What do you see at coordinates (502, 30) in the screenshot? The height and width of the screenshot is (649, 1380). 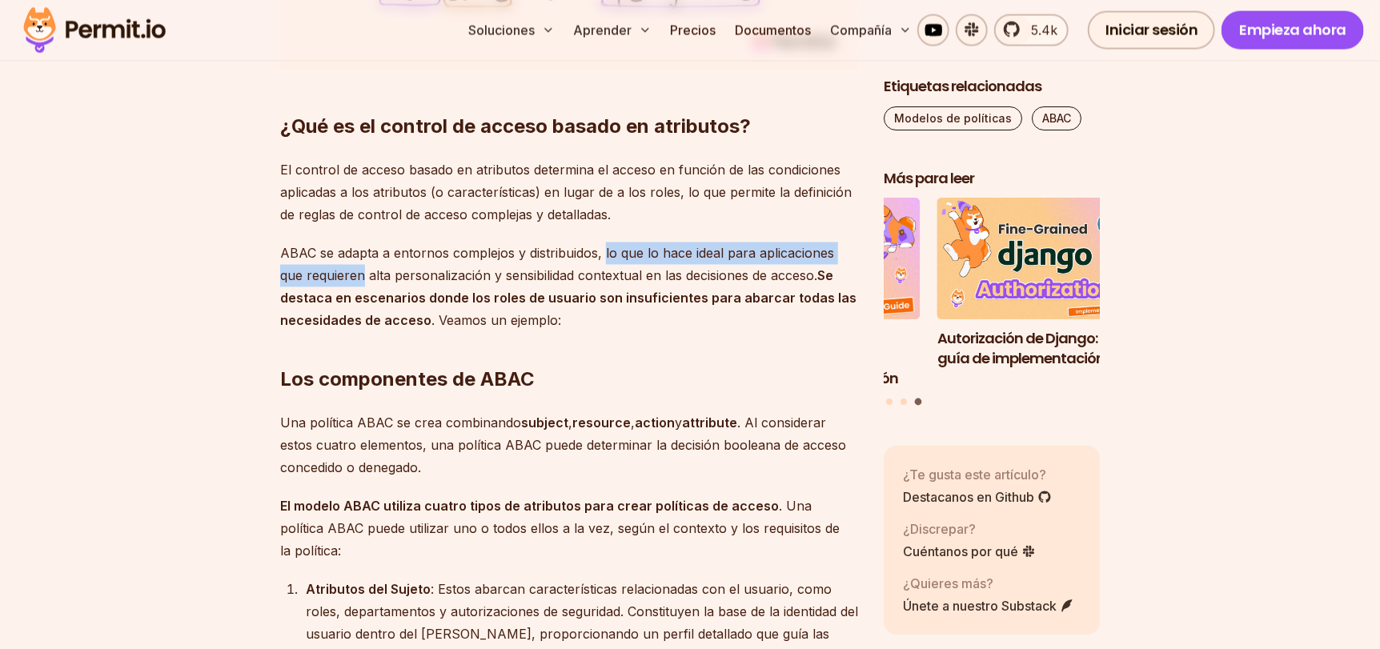 I see `font: Soluciones` at bounding box center [502, 30].